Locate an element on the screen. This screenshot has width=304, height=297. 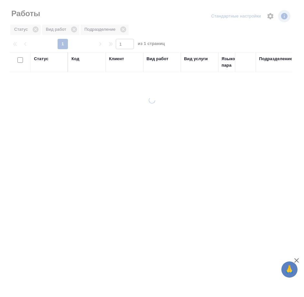
div: Статус is located at coordinates (41, 59).